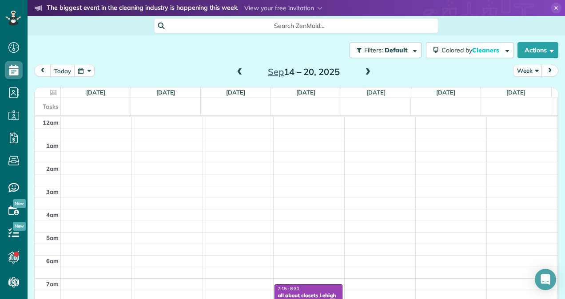  Describe the element at coordinates (51, 107) in the screenshot. I see `span: Tasks` at that location.